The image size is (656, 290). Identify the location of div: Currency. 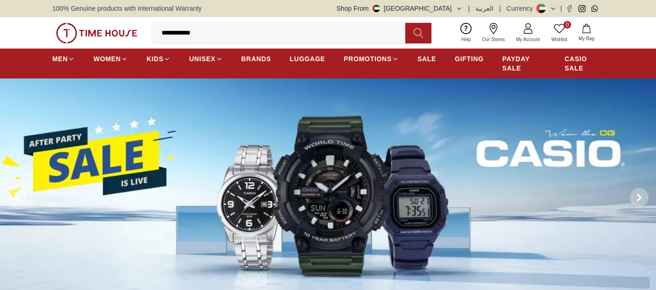
(521, 8).